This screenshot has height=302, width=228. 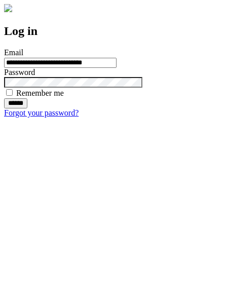 I want to click on label: Email, so click(x=14, y=52).